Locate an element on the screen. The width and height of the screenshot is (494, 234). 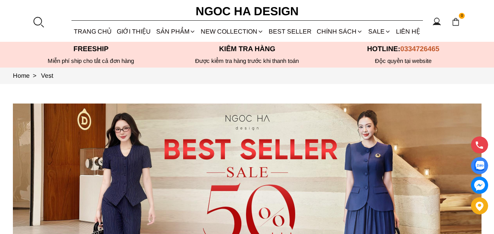
a: Display image is located at coordinates (480, 166).